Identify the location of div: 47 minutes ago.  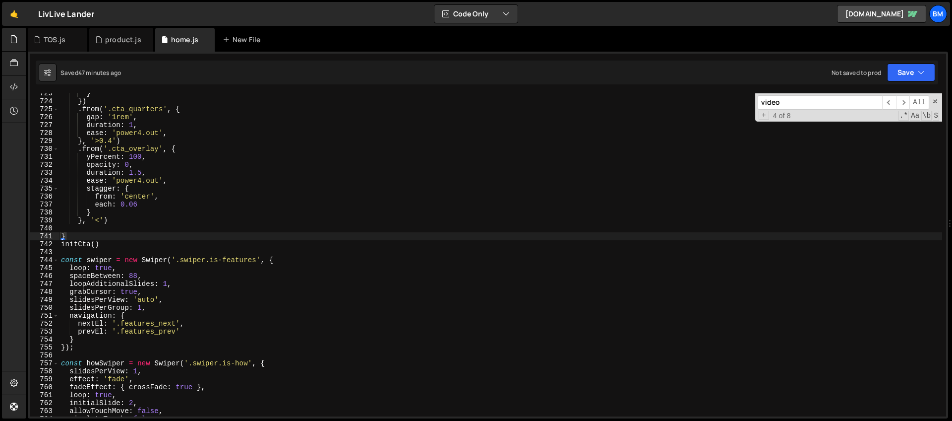
(100, 72).